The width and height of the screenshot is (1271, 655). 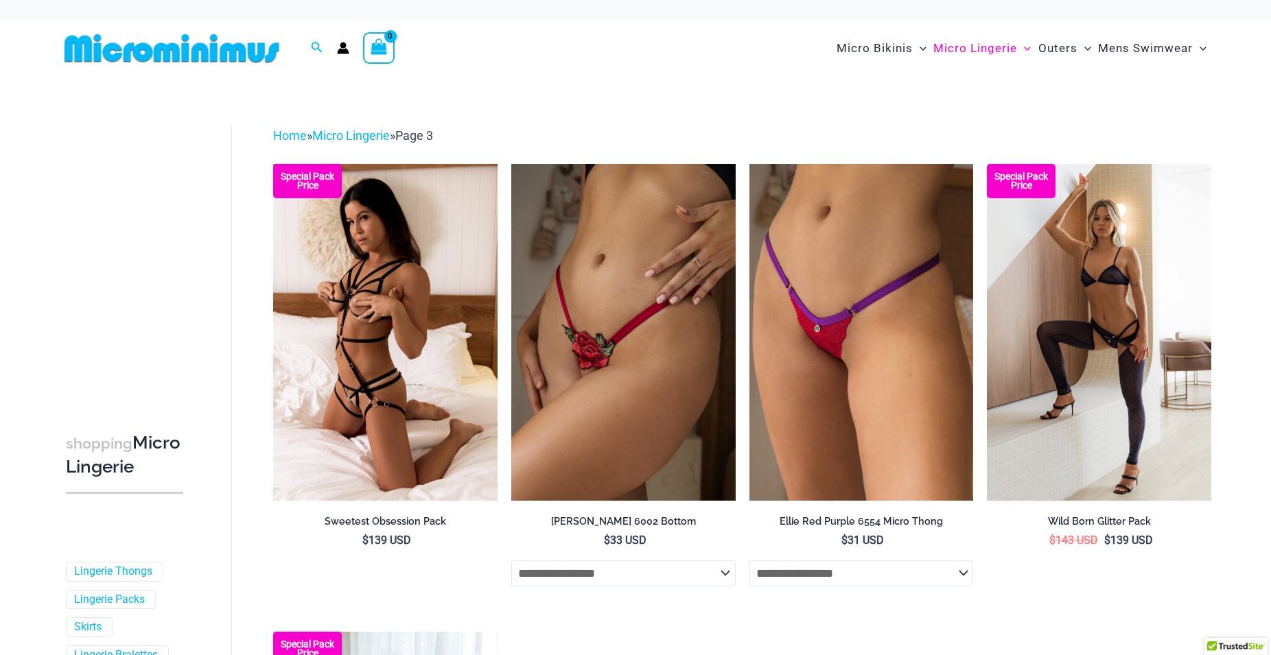 What do you see at coordinates (861, 524) in the screenshot?
I see `a: Ellie Red Purple 6554 Micro Thong` at bounding box center [861, 524].